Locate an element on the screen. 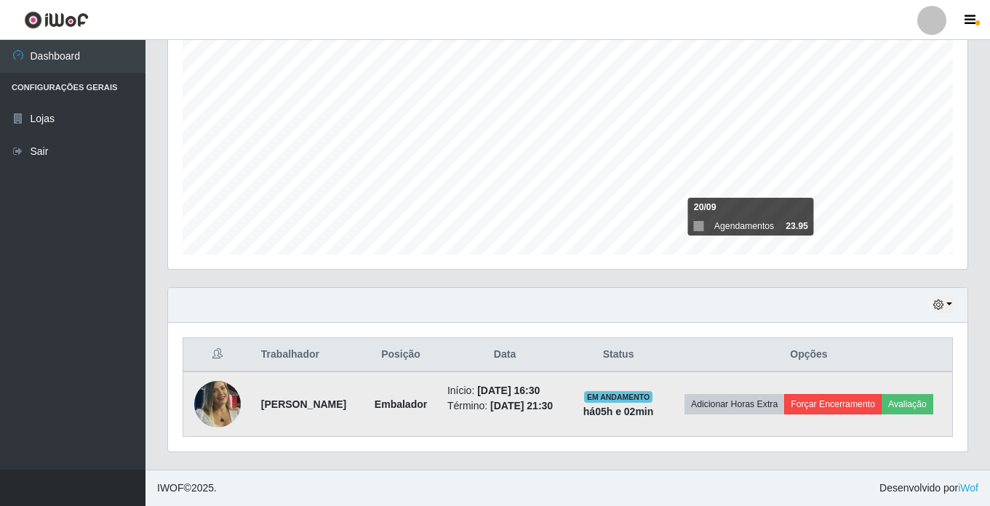 The width and height of the screenshot is (990, 506). th: Opções is located at coordinates (809, 355).